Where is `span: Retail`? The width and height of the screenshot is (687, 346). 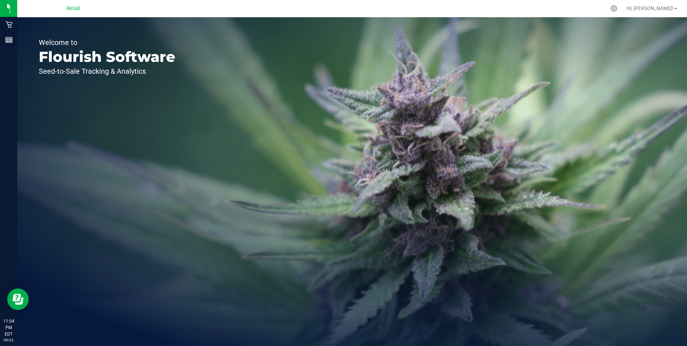
span: Retail is located at coordinates (73, 8).